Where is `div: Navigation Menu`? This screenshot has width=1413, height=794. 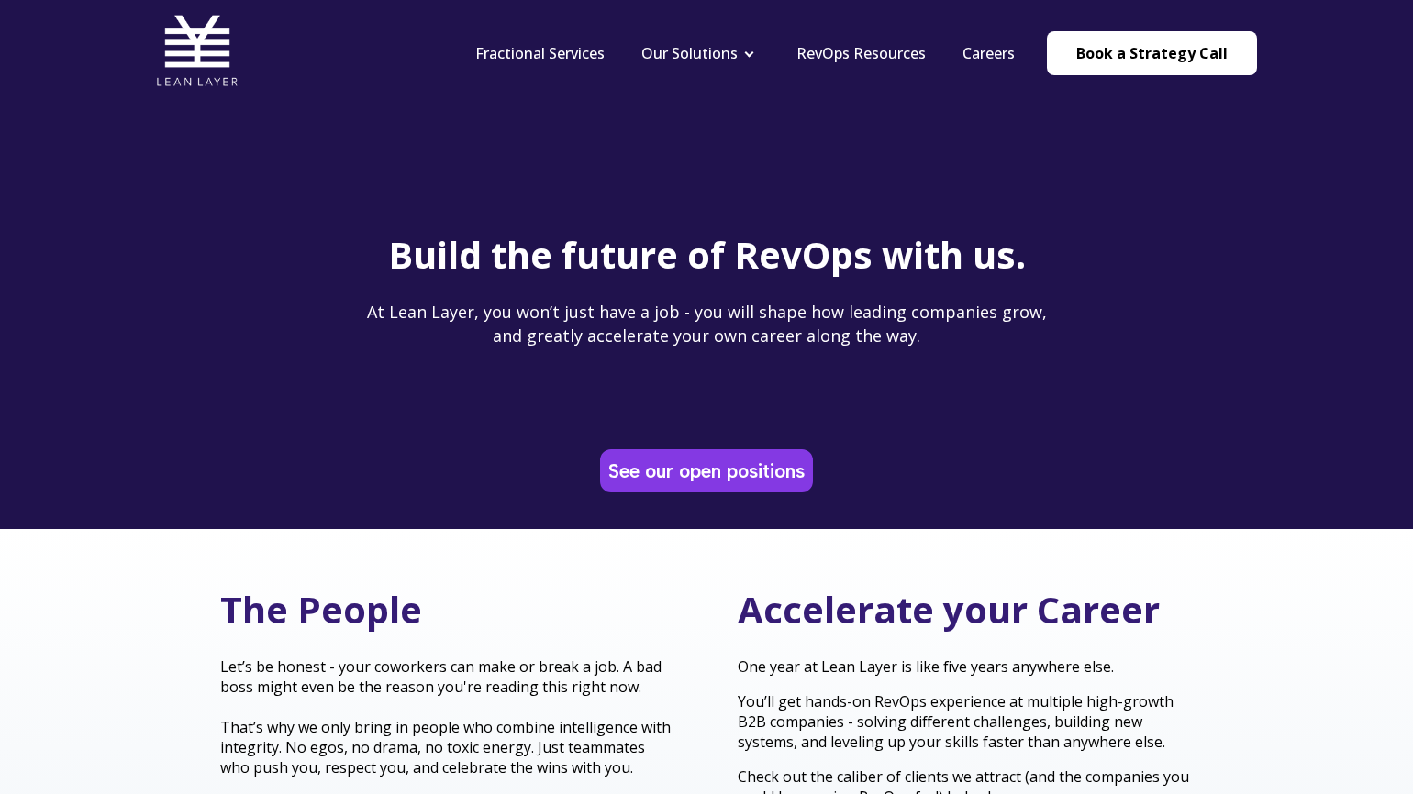
div: Navigation Menu is located at coordinates (745, 53).